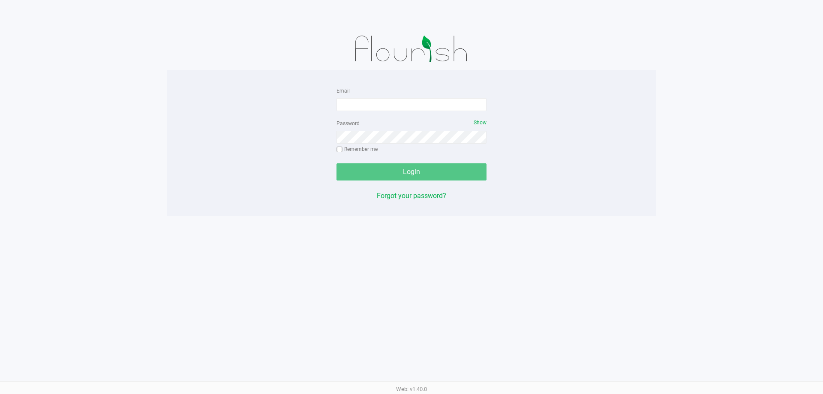  I want to click on span: Web: v1.40.0, so click(412, 389).